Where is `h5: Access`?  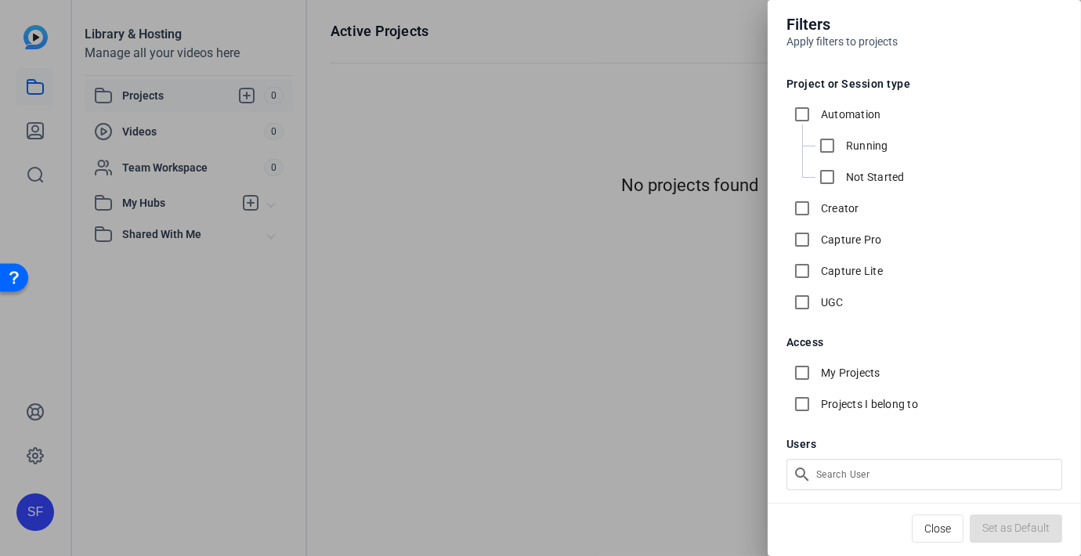 h5: Access is located at coordinates (924, 342).